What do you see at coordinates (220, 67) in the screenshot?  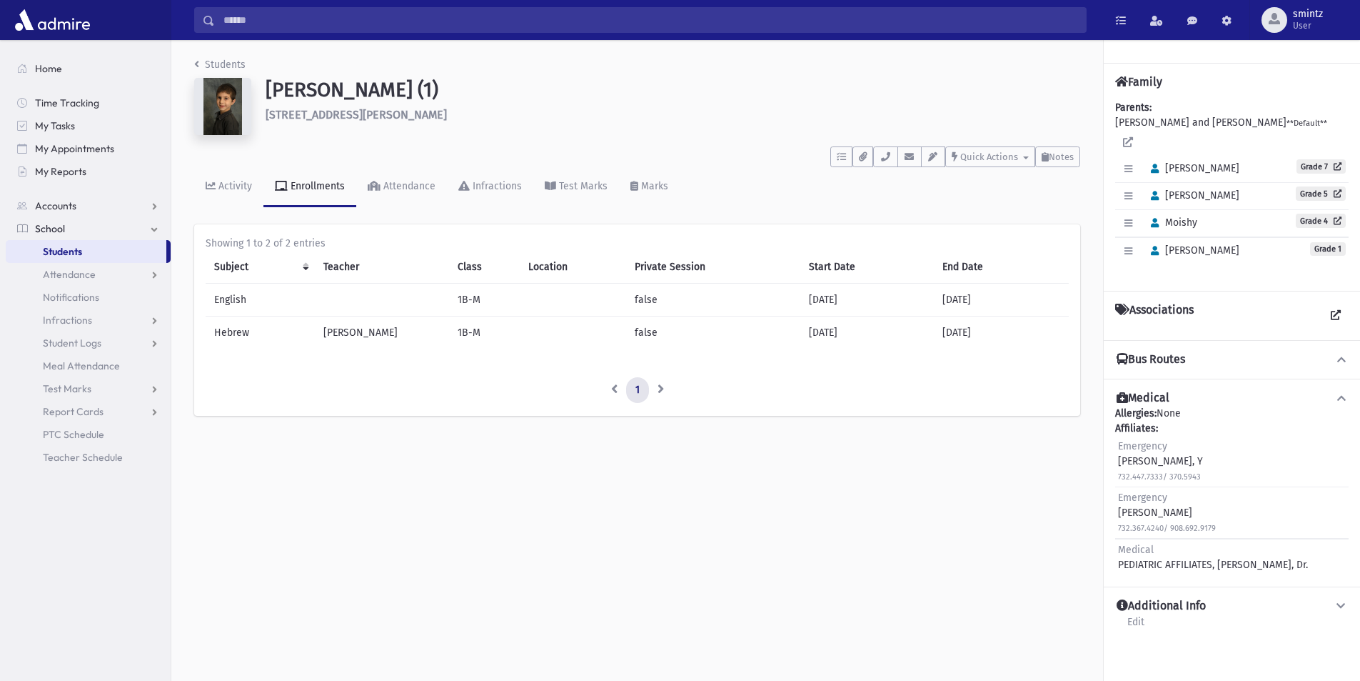 I see `nav: breadcrumb` at bounding box center [220, 67].